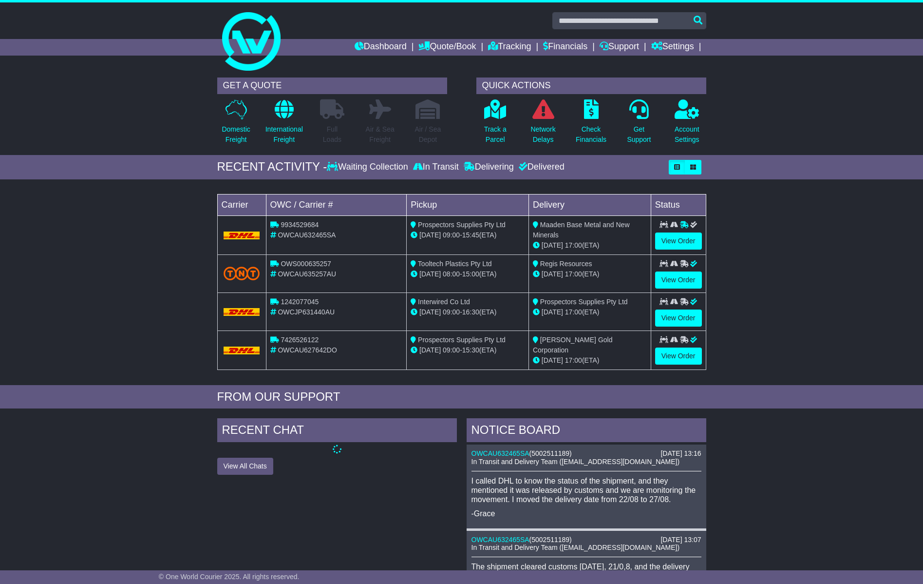 This screenshot has width=923, height=584. Describe the element at coordinates (236, 124) in the screenshot. I see `a: DomesticFreight` at that location.